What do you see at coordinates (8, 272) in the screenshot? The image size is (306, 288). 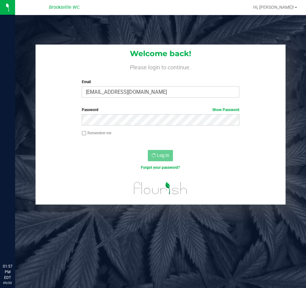 I see `p: 01:57 PM EDT` at bounding box center [8, 272].